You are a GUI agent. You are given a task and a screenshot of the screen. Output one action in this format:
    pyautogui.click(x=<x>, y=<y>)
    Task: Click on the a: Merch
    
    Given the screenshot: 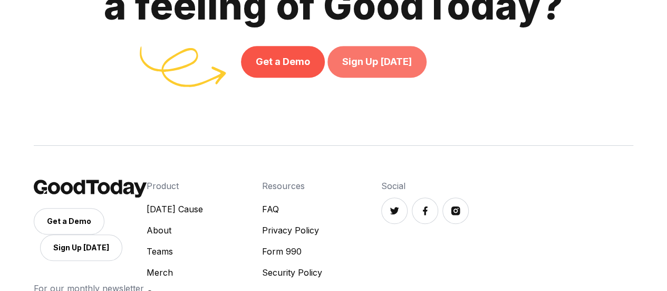 What is the action you would take?
    pyautogui.click(x=175, y=272)
    